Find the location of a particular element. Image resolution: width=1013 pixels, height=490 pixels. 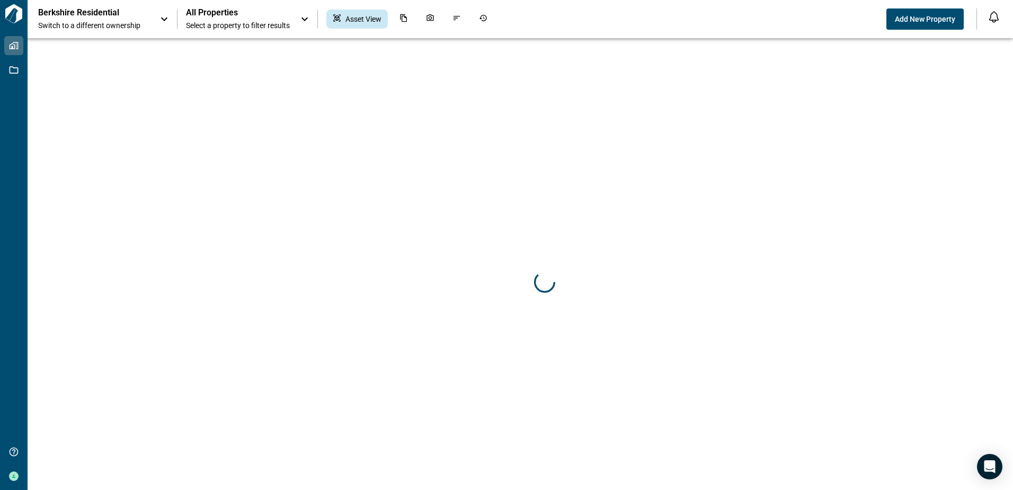

span: Add New Property is located at coordinates (925, 19).